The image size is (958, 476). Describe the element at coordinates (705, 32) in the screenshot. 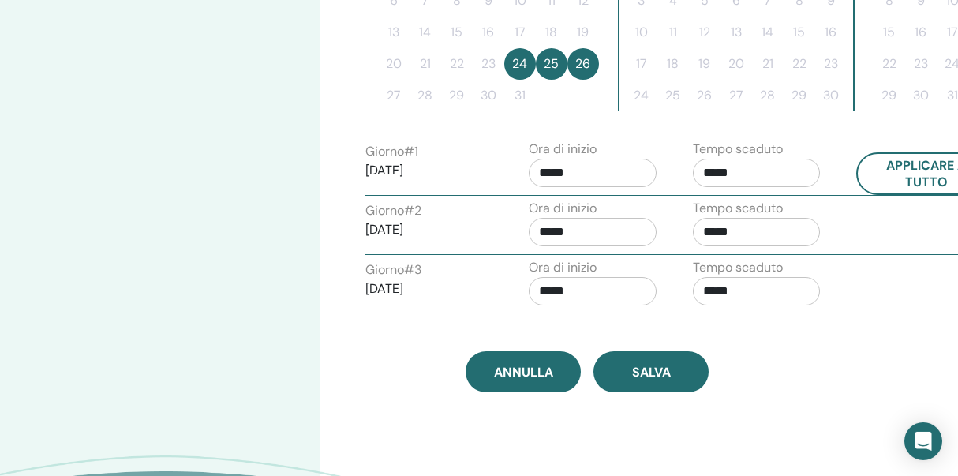

I see `button: 12` at that location.